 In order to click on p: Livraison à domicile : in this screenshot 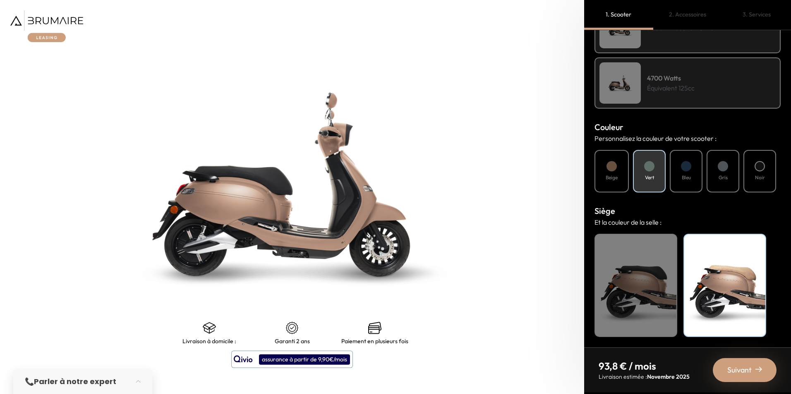, I will do `click(209, 342)`.